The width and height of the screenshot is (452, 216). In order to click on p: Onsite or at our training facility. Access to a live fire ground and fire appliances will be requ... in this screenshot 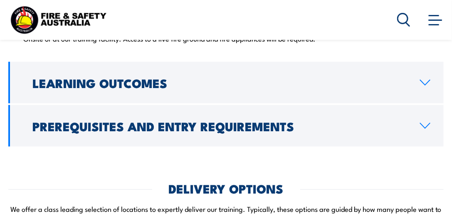, I will do `click(226, 38)`.